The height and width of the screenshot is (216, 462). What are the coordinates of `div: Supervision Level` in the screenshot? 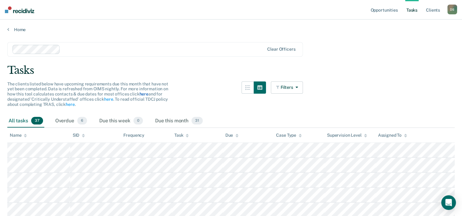 It's located at (347, 135).